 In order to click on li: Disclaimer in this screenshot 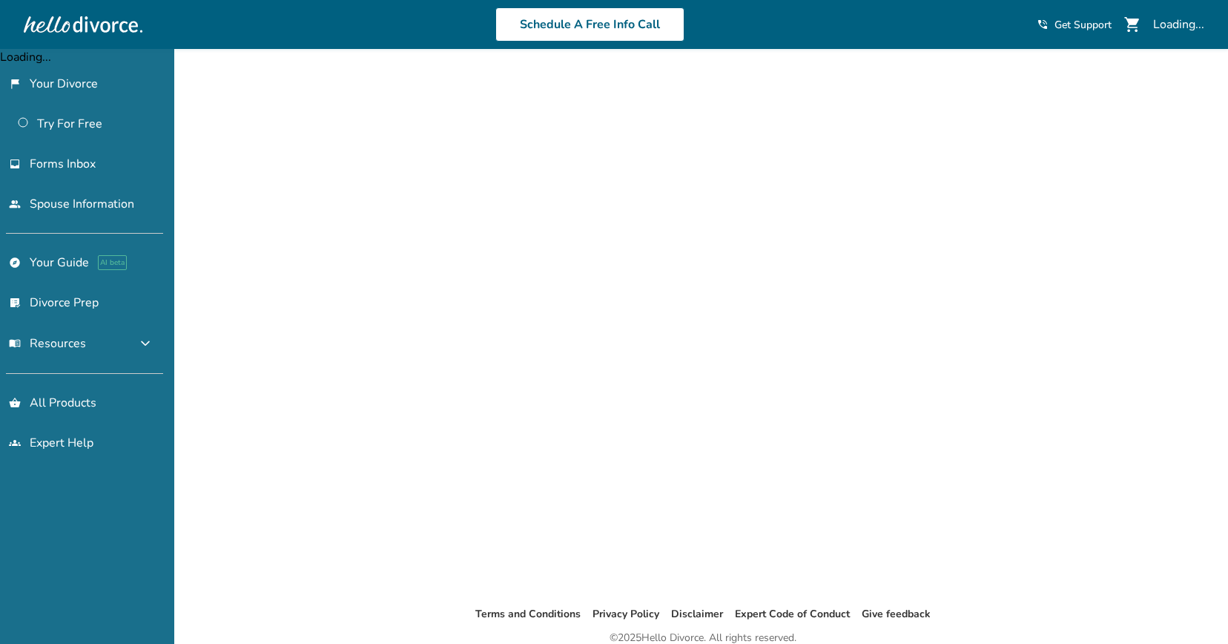, I will do `click(697, 614)`.